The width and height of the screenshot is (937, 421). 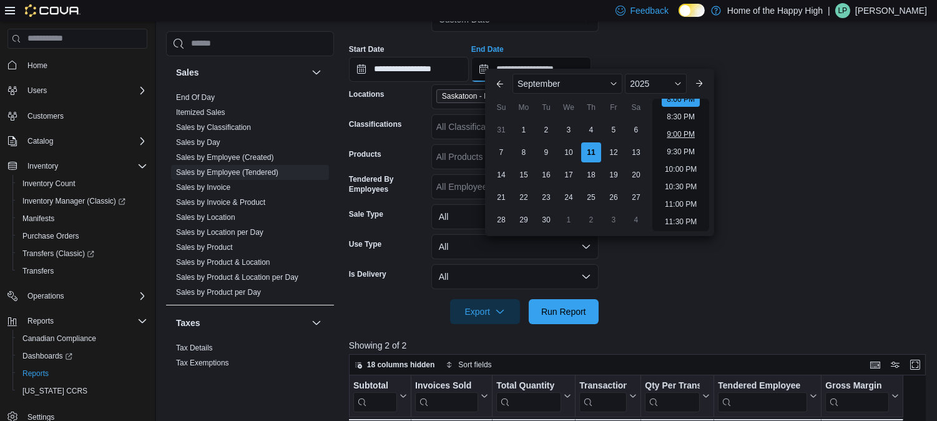 I want to click on a: Sales by Product, so click(x=204, y=247).